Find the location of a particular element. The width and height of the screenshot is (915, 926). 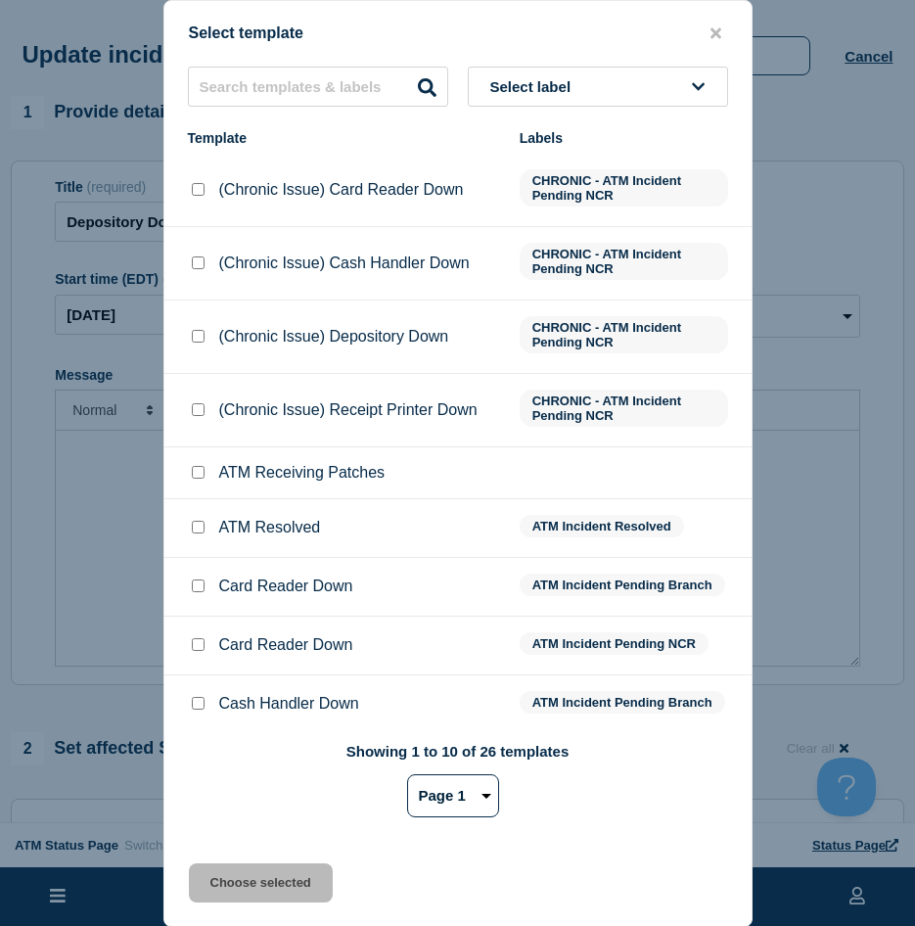

button: Choose selected is located at coordinates (260, 883).